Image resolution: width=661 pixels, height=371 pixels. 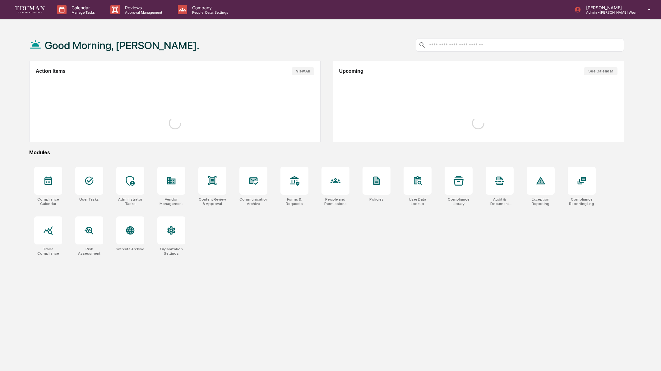 I want to click on div: User Data Lookup, so click(x=418, y=201).